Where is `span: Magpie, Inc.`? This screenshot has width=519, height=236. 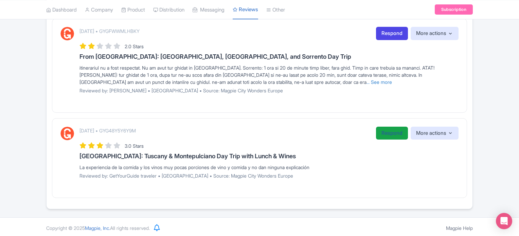
span: Magpie, Inc. is located at coordinates (97, 228).